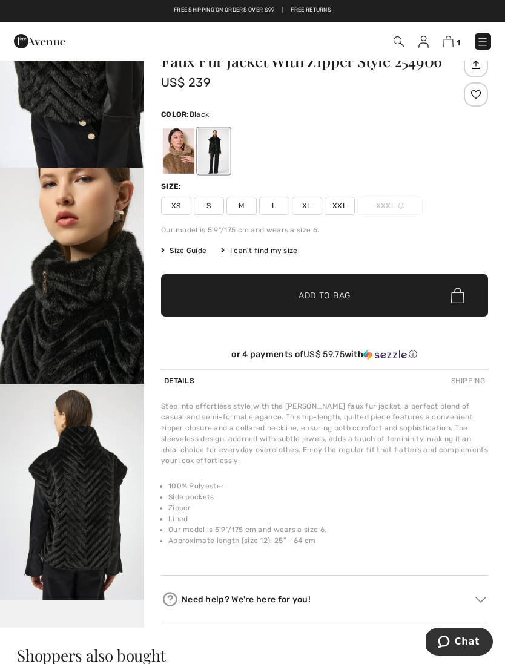 The image size is (505, 664). Describe the element at coordinates (172, 186) in the screenshot. I see `div: Size:` at that location.